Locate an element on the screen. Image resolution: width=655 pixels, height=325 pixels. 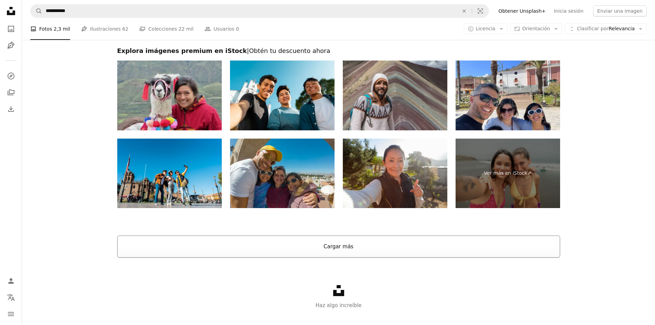
a: Iniciar sesión / Registrarse is located at coordinates (11, 281).